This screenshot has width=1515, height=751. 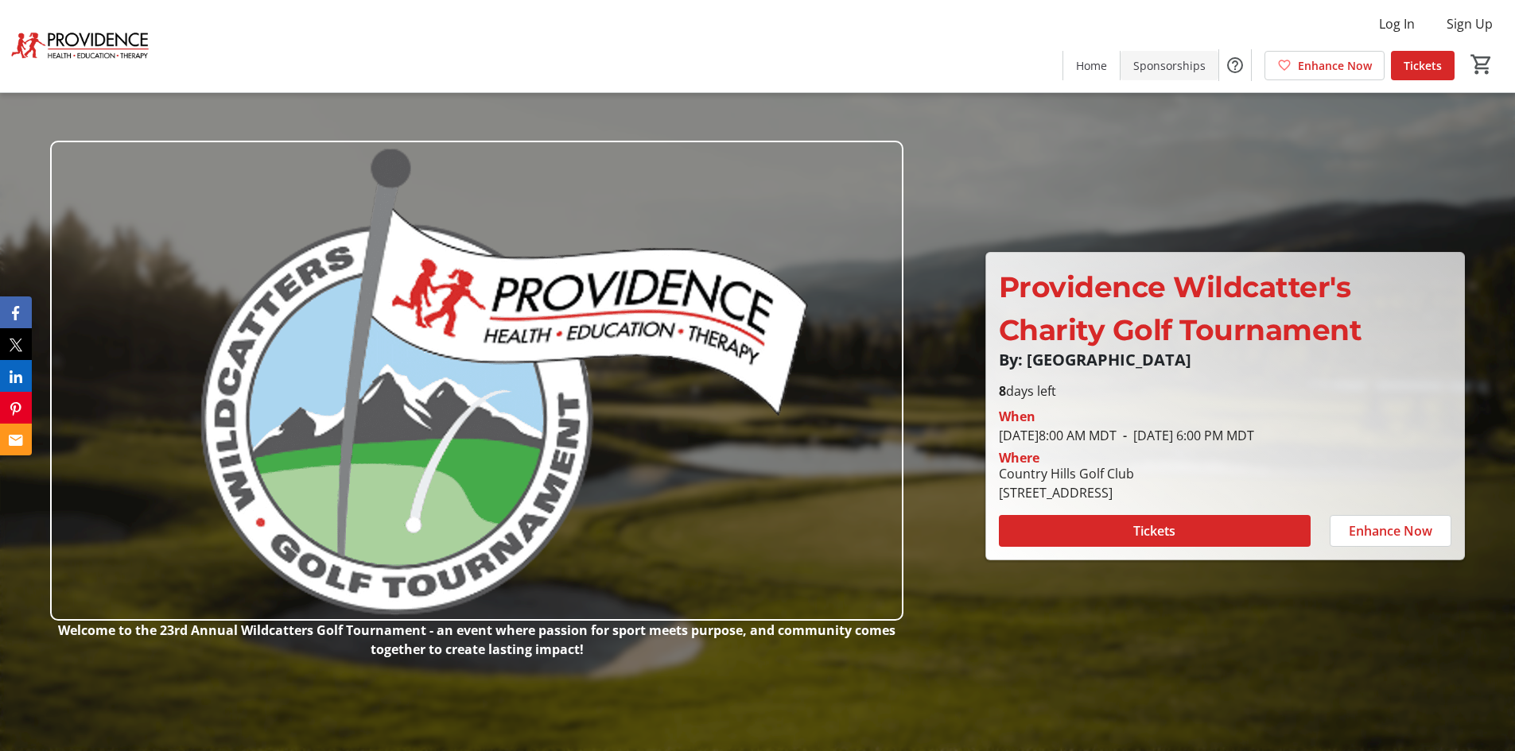 I want to click on button: Enhance Now, so click(x=1390, y=531).